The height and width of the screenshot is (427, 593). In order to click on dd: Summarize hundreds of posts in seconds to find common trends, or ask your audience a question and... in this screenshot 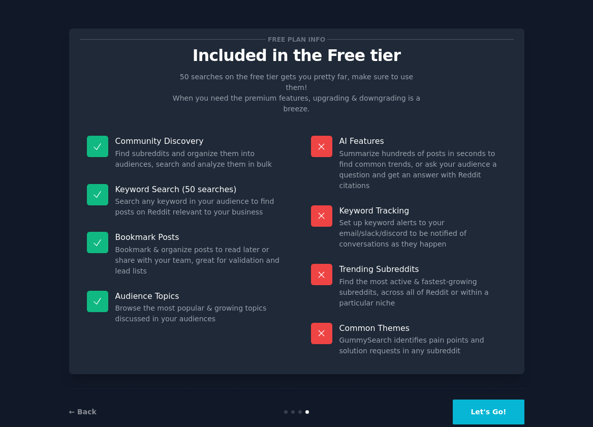, I will do `click(423, 170)`.